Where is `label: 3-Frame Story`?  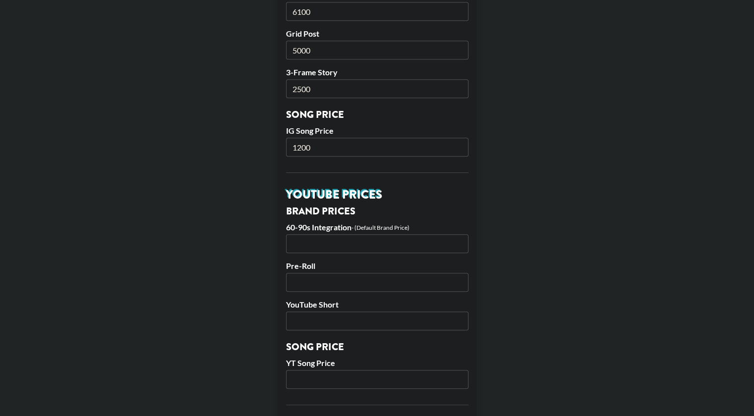
label: 3-Frame Story is located at coordinates (377, 72).